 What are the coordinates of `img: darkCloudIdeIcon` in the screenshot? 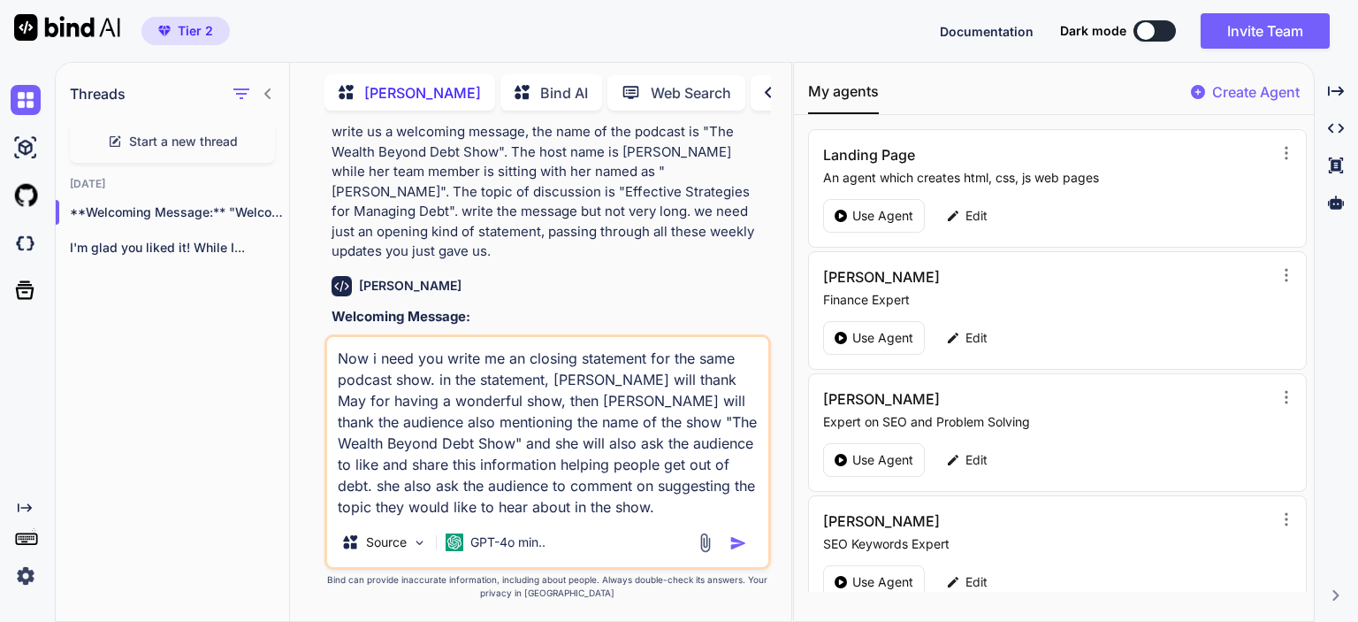 It's located at (26, 243).